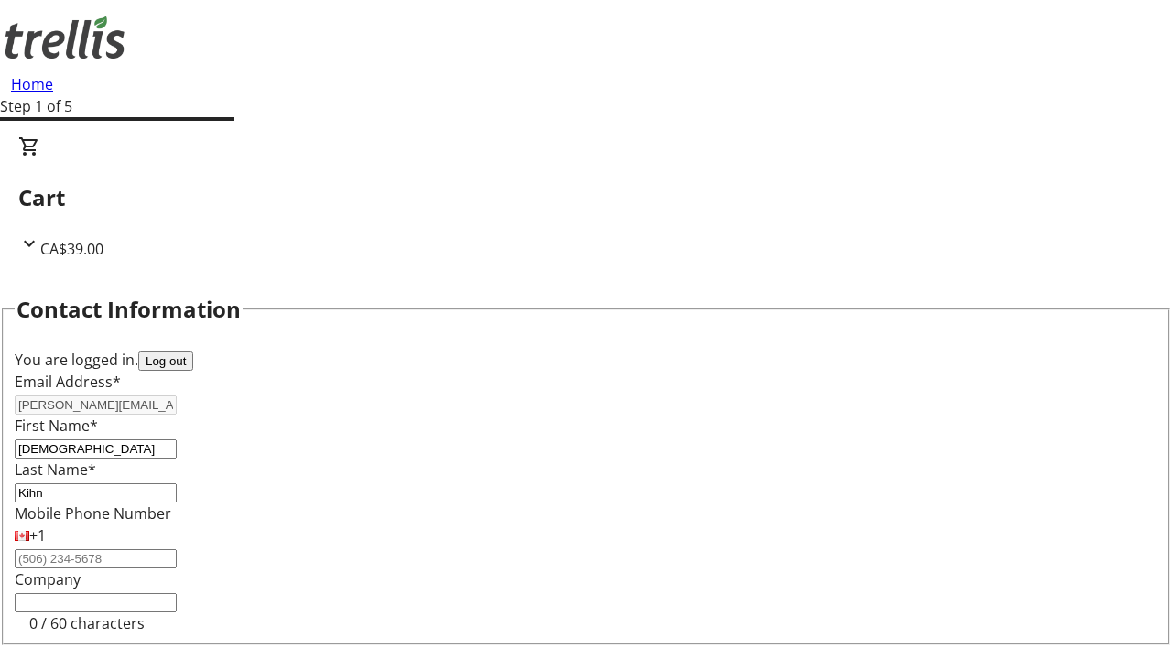 This screenshot has height=659, width=1172. I want to click on h2: Contact Information, so click(128, 309).